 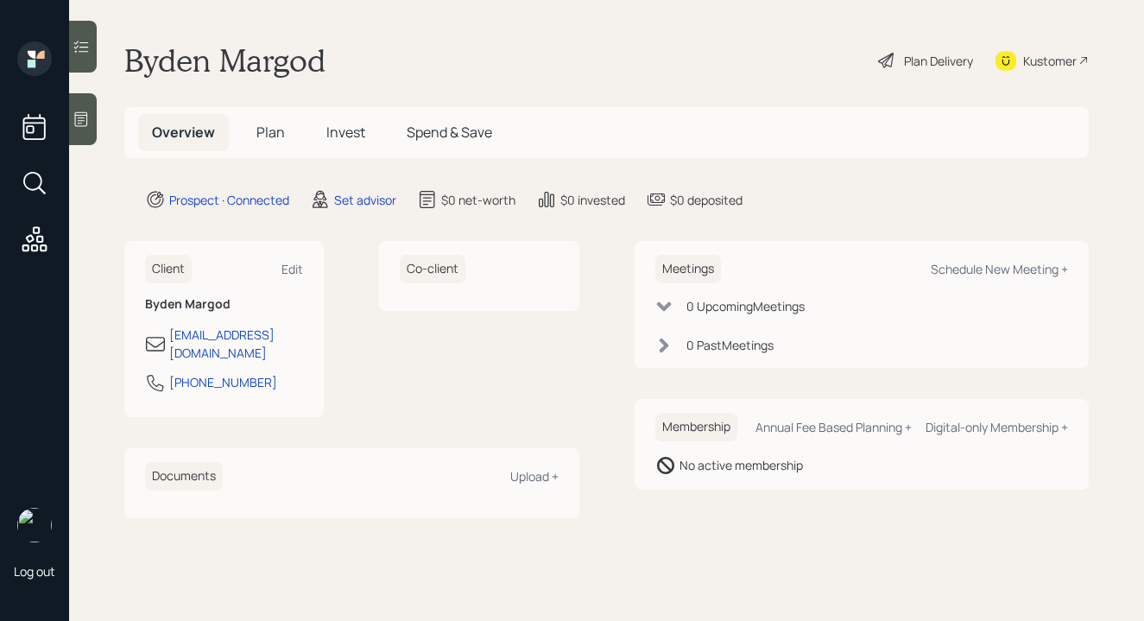 What do you see at coordinates (688, 268) in the screenshot?
I see `h6: Meetings` at bounding box center [688, 268].